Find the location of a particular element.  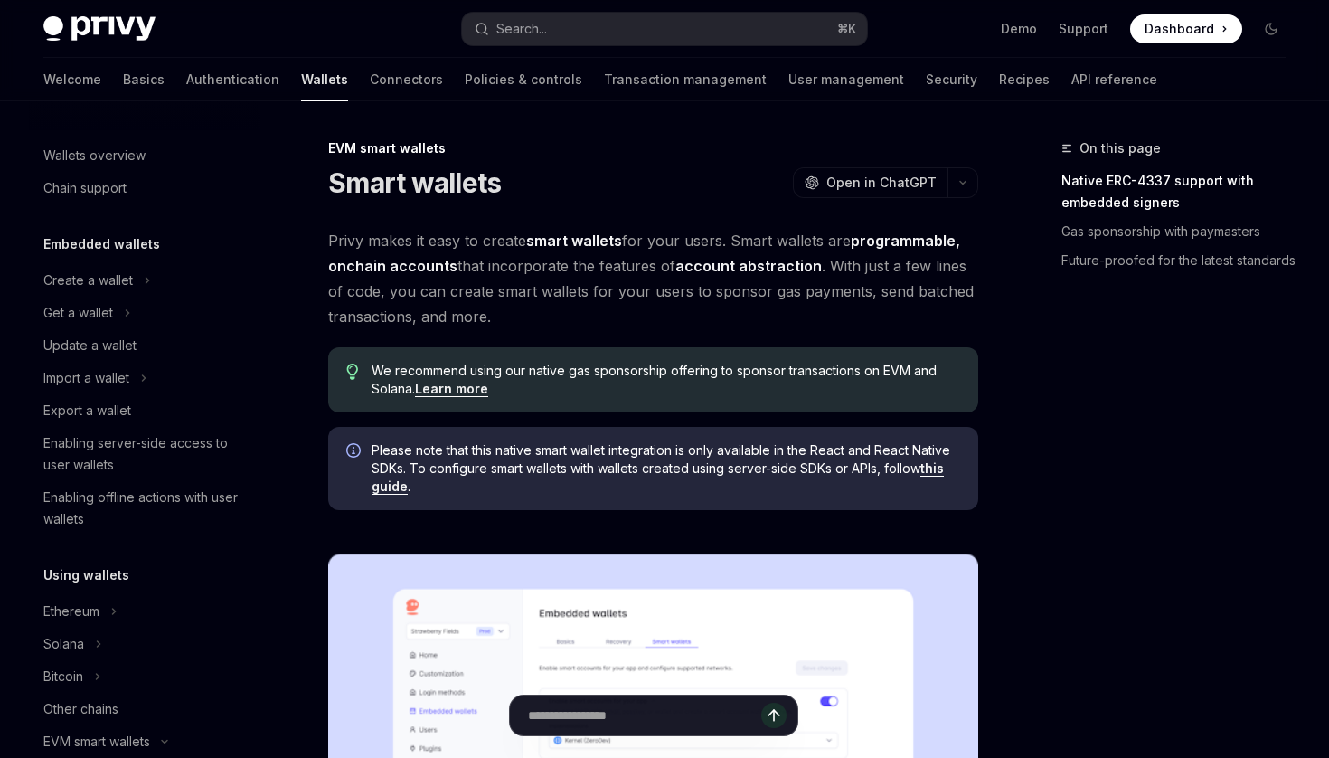

button: Open in ChatGPT is located at coordinates (870, 183).